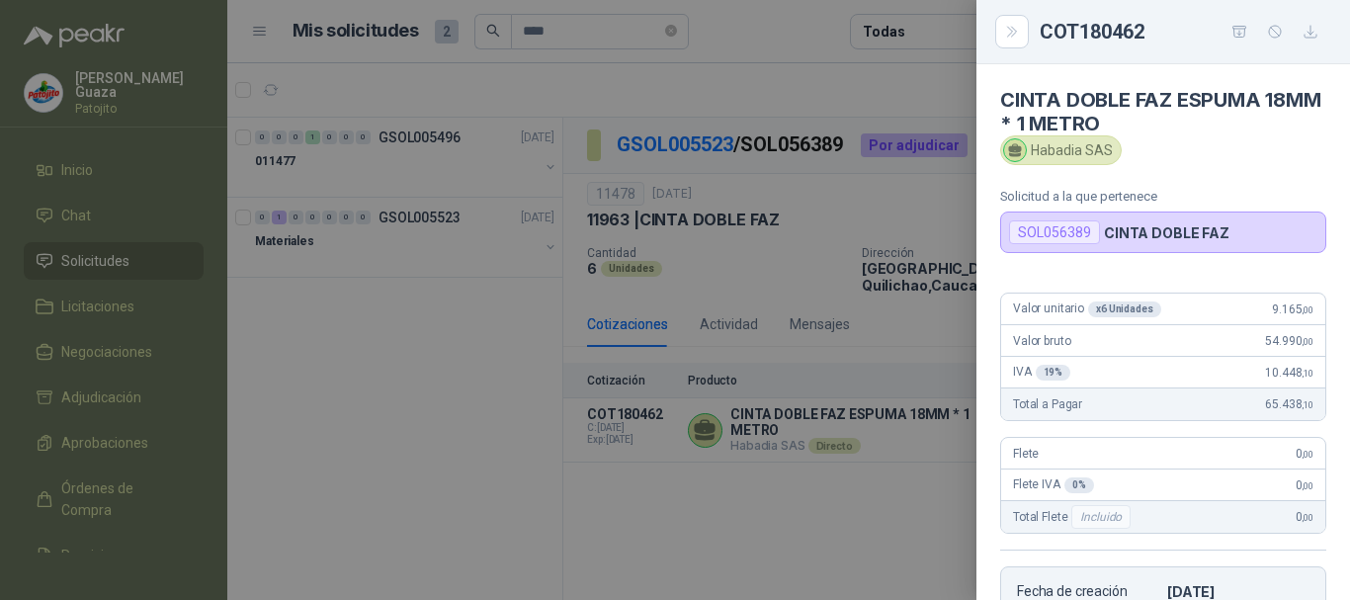 The width and height of the screenshot is (1350, 600). I want to click on div: x 6 Unidades, so click(1125, 309).